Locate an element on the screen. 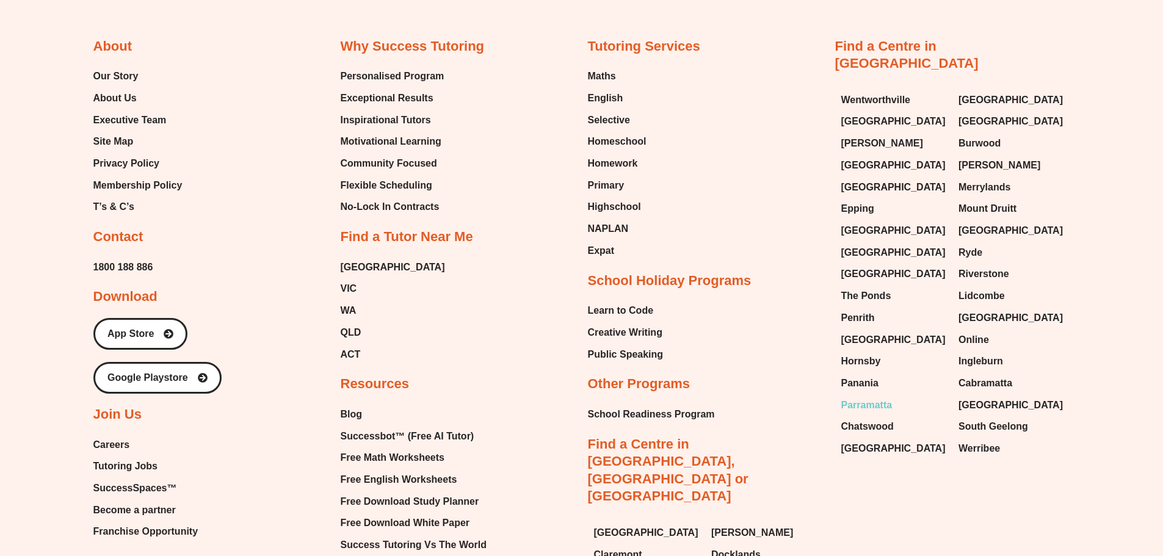 The image size is (1163, 556). a: 1800 188 886 is located at coordinates (123, 267).